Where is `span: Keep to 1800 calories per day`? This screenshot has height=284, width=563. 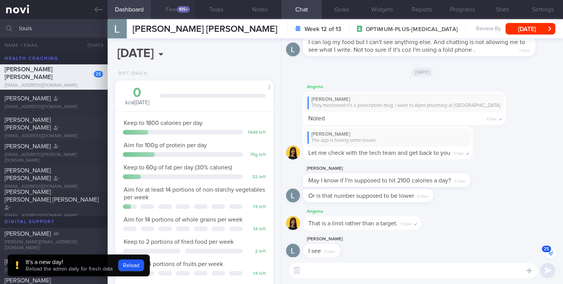 span: Keep to 1800 calories per day is located at coordinates (163, 123).